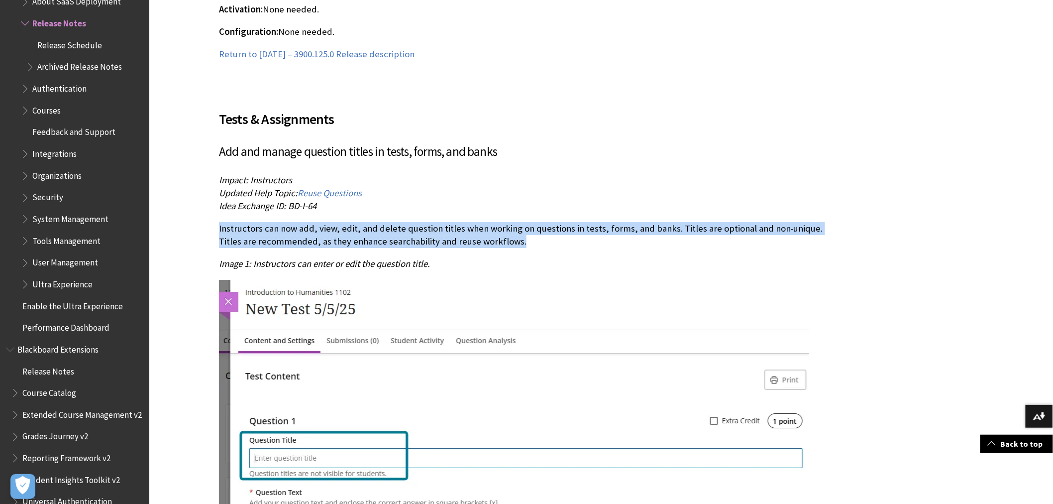 Image resolution: width=1053 pixels, height=504 pixels. Describe the element at coordinates (48, 196) in the screenshot. I see `span: Security` at that location.